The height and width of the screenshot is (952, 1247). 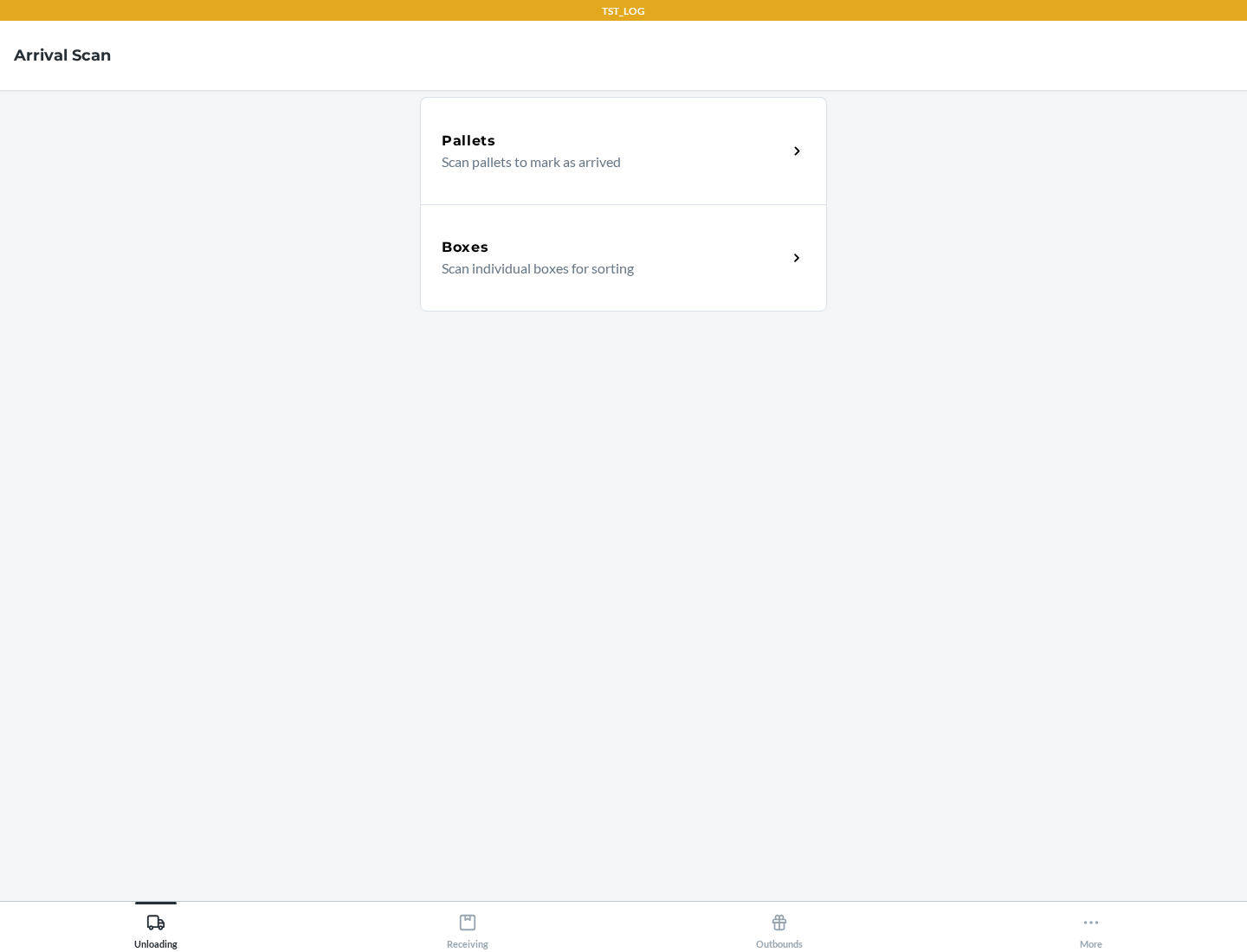 I want to click on p: Scan pallets to mark as arrived, so click(x=607, y=161).